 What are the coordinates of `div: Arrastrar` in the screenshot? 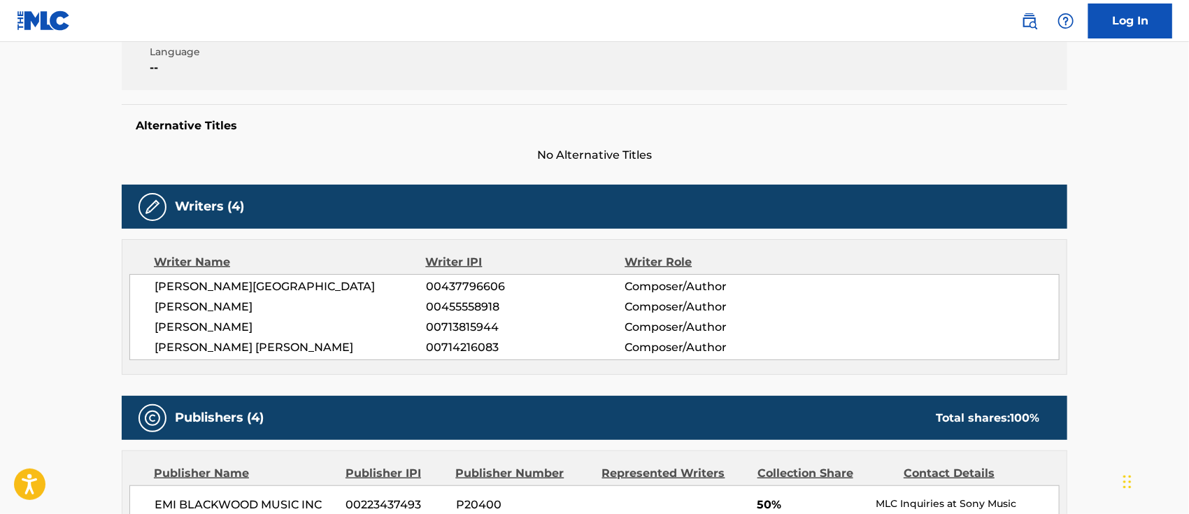 It's located at (1128, 482).